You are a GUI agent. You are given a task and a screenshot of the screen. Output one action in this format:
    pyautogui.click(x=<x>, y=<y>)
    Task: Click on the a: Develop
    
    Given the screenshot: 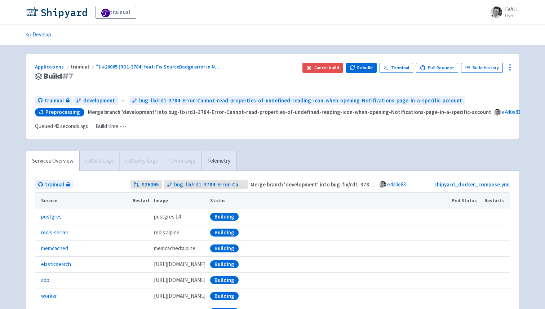 What is the action you would take?
    pyautogui.click(x=39, y=35)
    